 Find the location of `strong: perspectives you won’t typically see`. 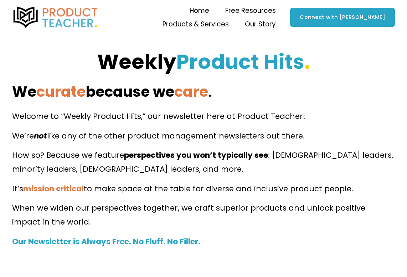

strong: perspectives you won’t typically see is located at coordinates (196, 155).